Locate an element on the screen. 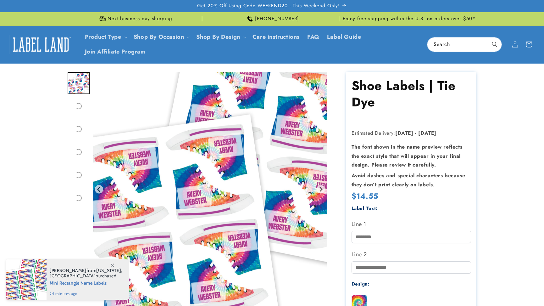  img: Label Land is located at coordinates (41, 44).